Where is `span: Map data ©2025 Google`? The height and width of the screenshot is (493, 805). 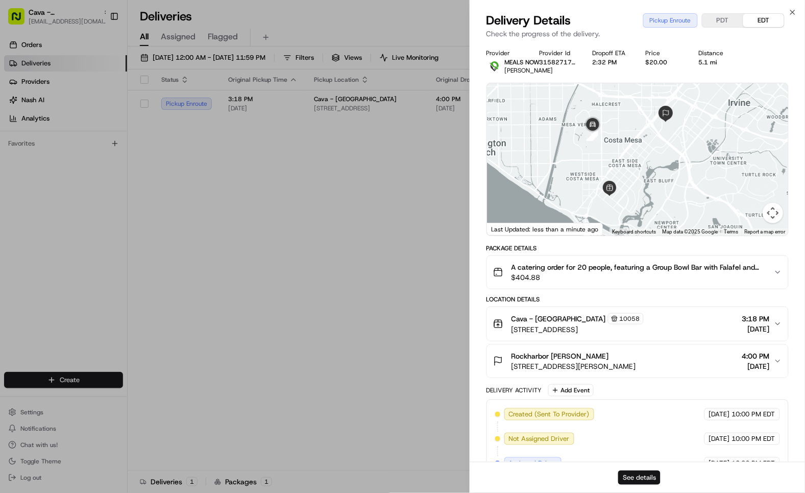 span: Map data ©2025 Google is located at coordinates (690, 231).